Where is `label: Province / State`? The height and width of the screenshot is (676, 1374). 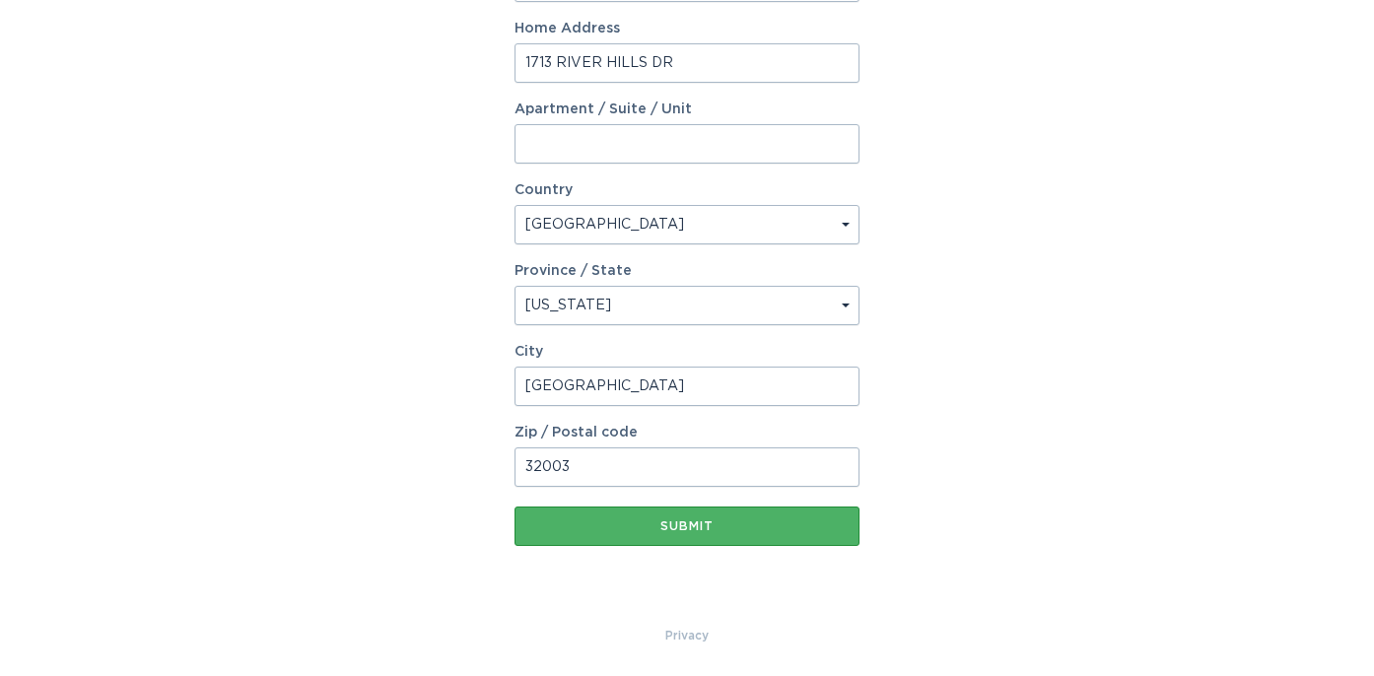
label: Province / State is located at coordinates (573, 271).